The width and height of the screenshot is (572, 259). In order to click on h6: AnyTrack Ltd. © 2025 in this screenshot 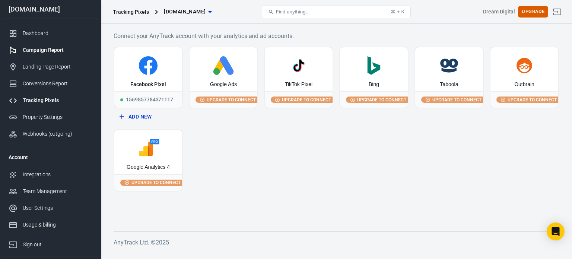, I will do `click(336, 242)`.